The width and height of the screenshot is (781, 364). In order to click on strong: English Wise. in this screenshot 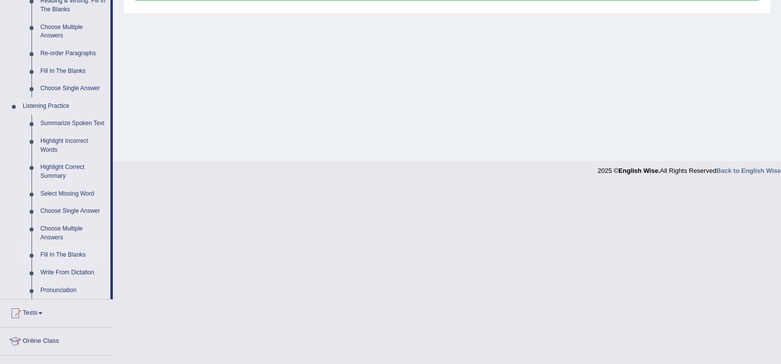, I will do `click(639, 171)`.